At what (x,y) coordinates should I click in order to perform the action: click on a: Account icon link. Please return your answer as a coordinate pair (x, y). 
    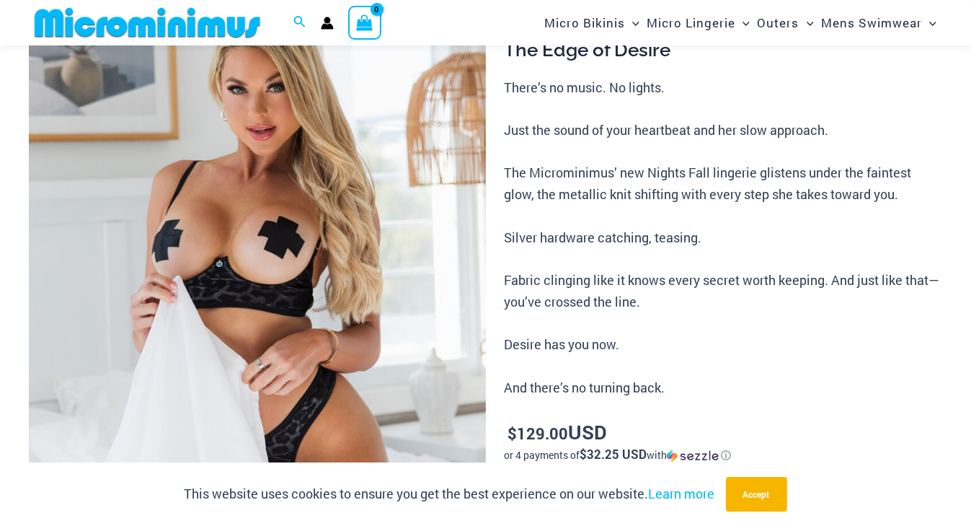
    Looking at the image, I should click on (327, 23).